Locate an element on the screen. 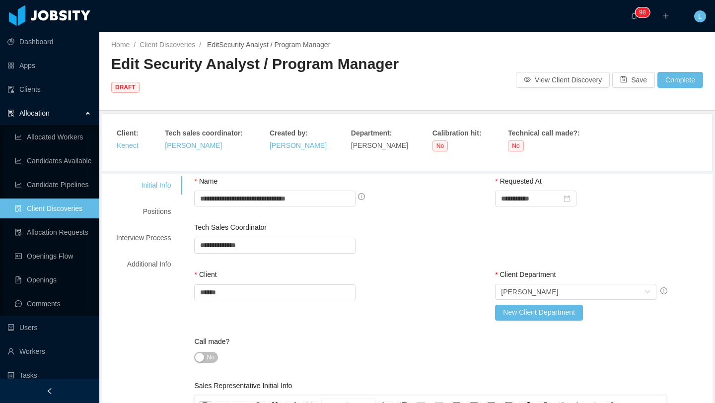  input: Name is located at coordinates (274, 198).